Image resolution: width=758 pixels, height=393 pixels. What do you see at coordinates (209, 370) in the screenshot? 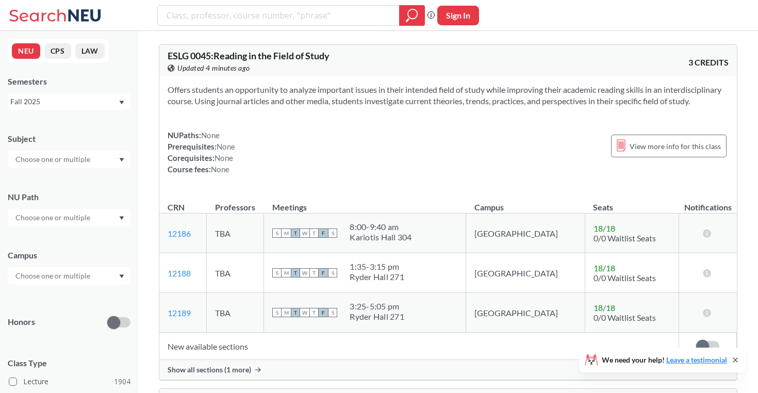
I see `span: Show all sections (1 more)` at bounding box center [209, 370].